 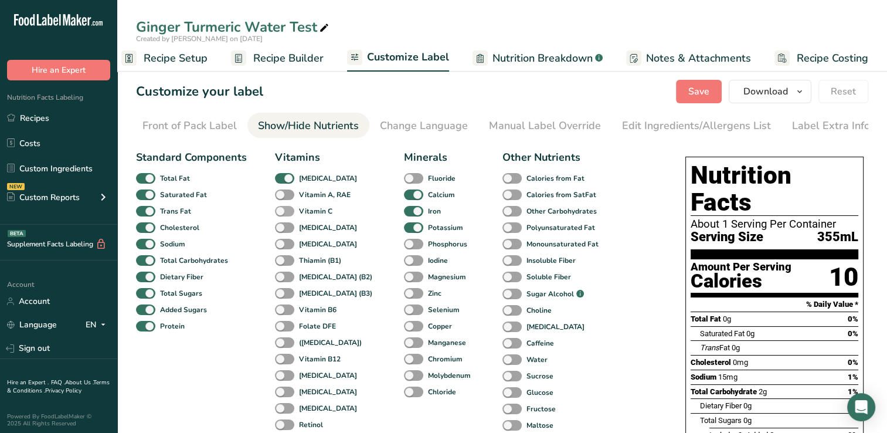 What do you see at coordinates (59, 70) in the screenshot?
I see `button: Hire an Expert` at bounding box center [59, 70].